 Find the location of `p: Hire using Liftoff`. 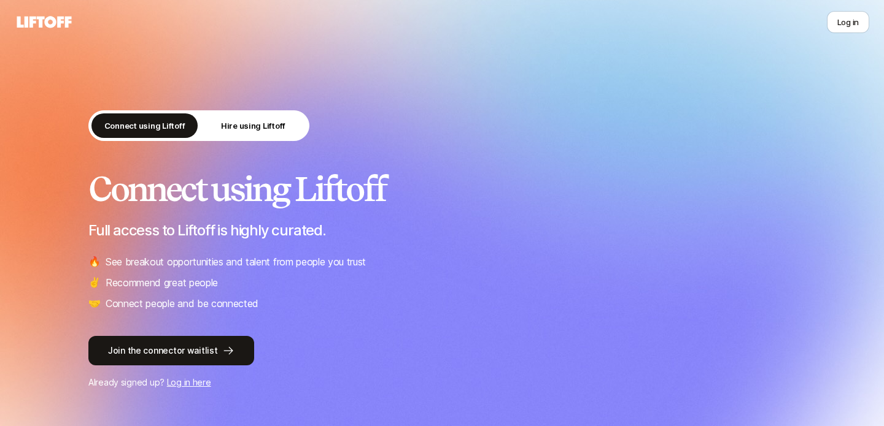

p: Hire using Liftoff is located at coordinates (253, 126).